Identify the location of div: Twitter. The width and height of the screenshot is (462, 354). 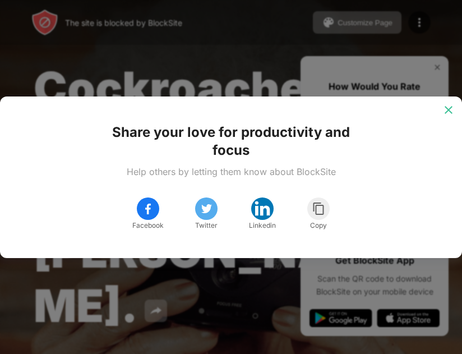
(206, 225).